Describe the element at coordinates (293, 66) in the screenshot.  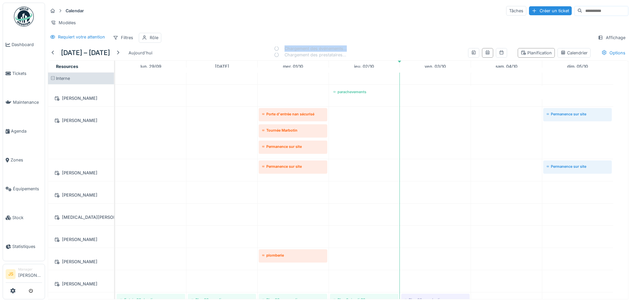
I see `a: 1 octobre 2025` at that location.